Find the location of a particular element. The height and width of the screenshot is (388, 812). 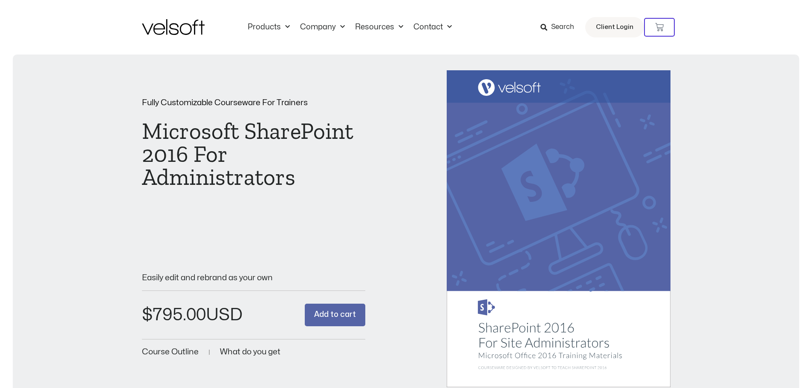

a: What do you get is located at coordinates (250, 352).